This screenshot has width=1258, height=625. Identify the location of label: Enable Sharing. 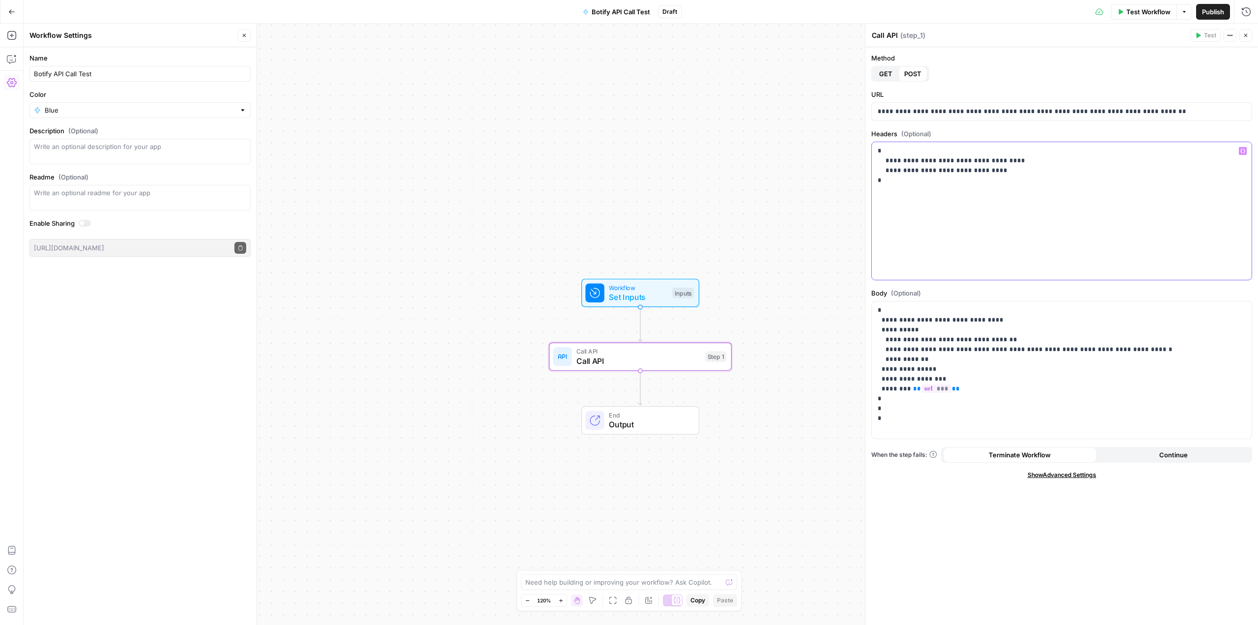
(140, 223).